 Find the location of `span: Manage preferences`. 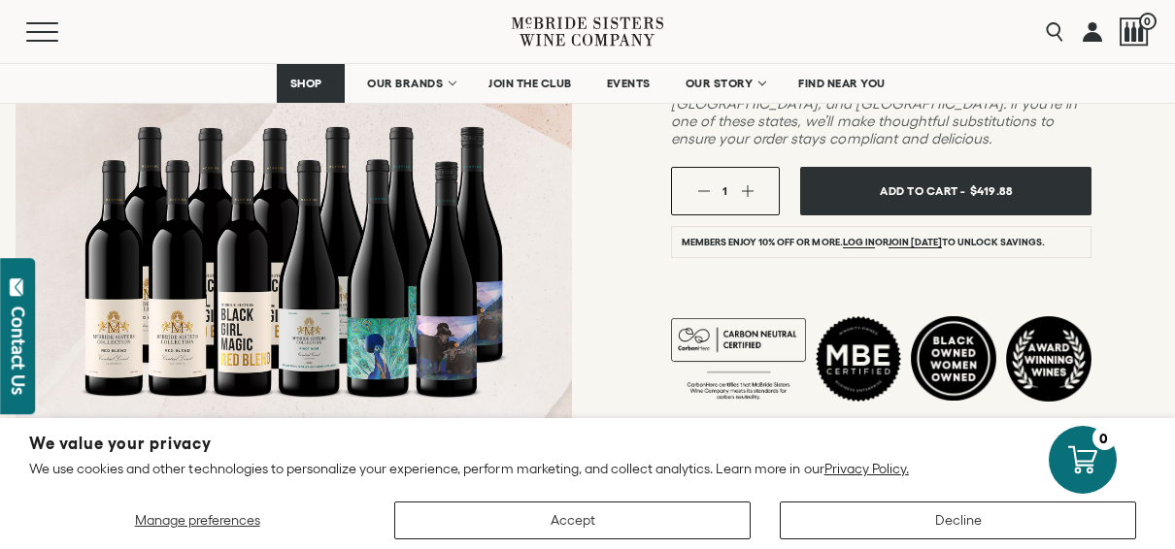

span: Manage preferences is located at coordinates (197, 520).